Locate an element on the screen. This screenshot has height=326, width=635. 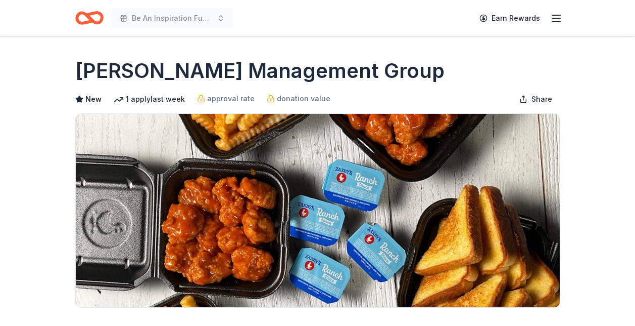
a: Earn Rewards is located at coordinates (510, 18).